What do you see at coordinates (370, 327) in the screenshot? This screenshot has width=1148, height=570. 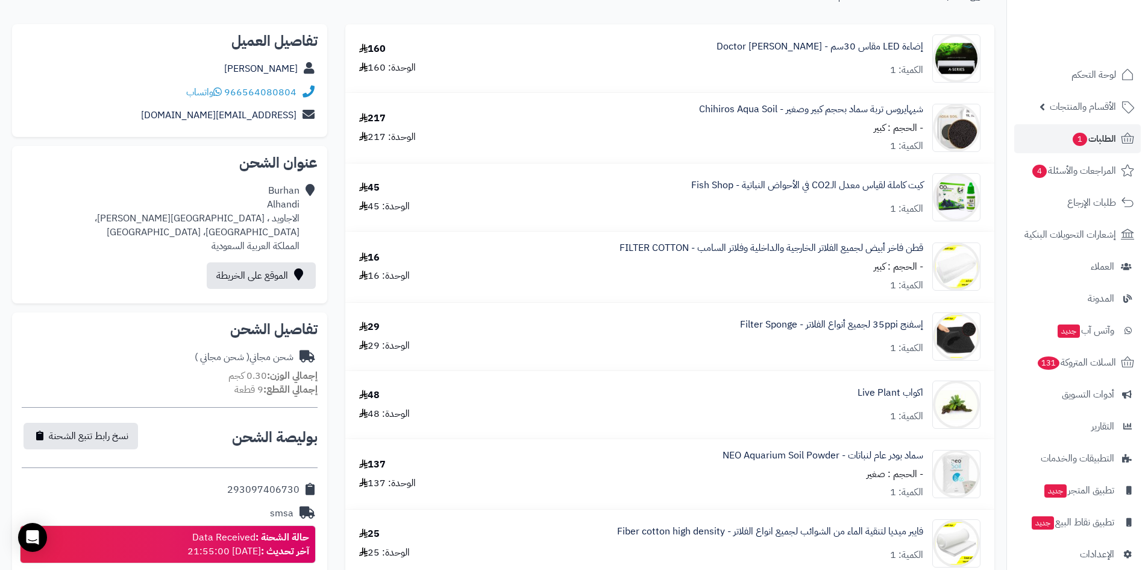 I see `div: 29` at bounding box center [370, 327].